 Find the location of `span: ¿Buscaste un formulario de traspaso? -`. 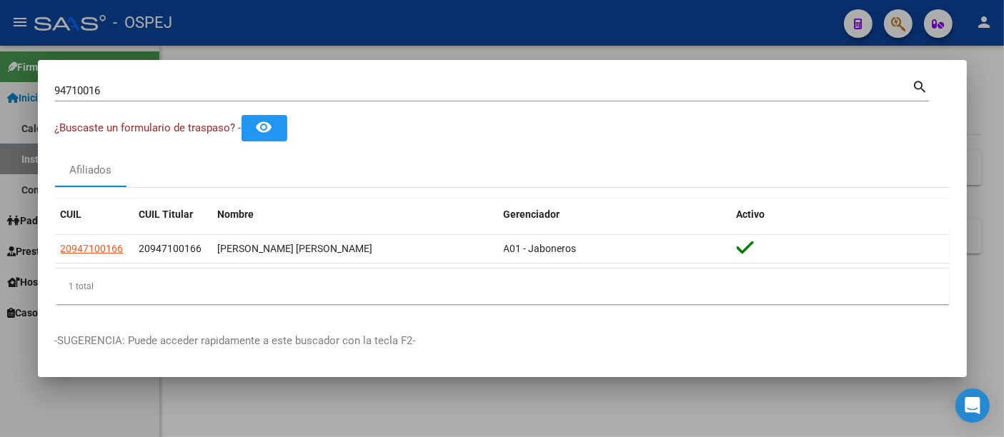

span: ¿Buscaste un formulario de traspaso? - is located at coordinates (148, 128).